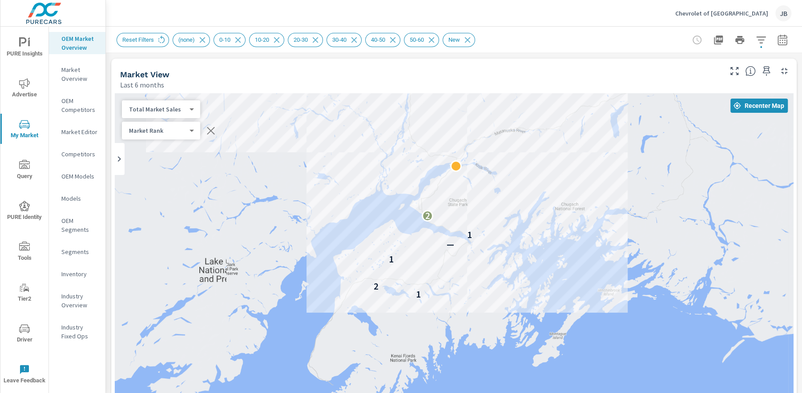  Describe the element at coordinates (382, 40) in the screenshot. I see `div: 40-50` at that location.